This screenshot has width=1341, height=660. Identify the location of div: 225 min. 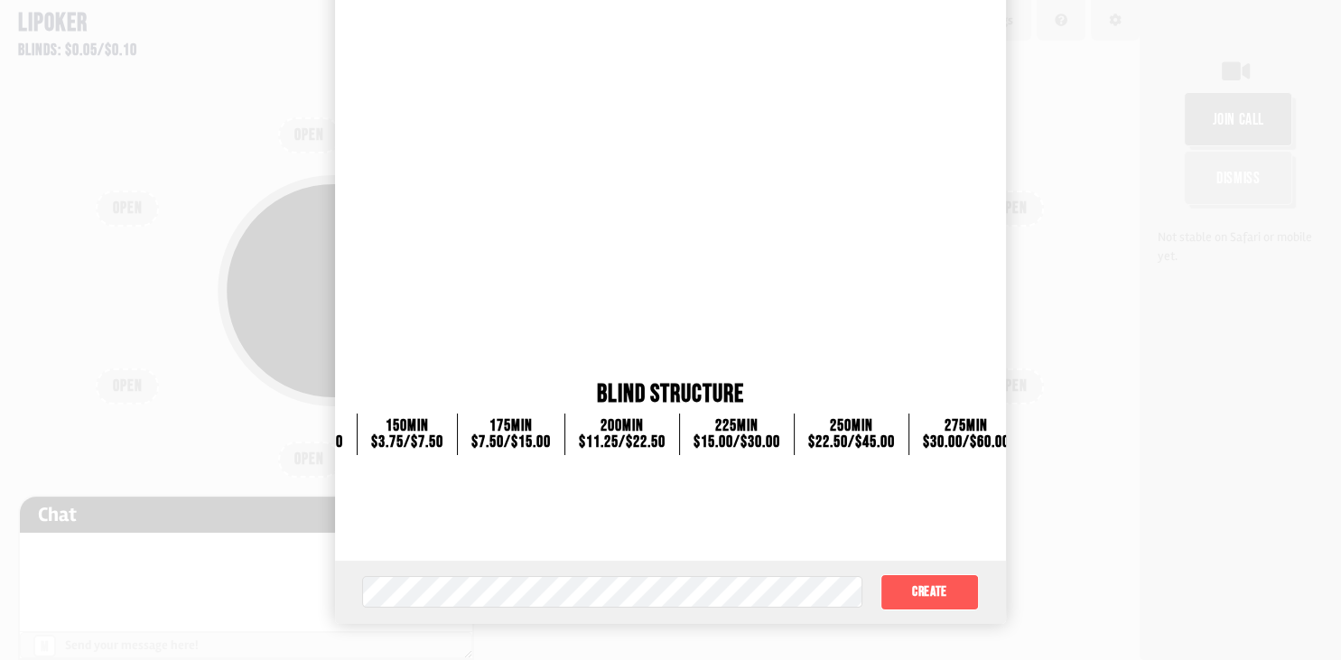
(737, 426).